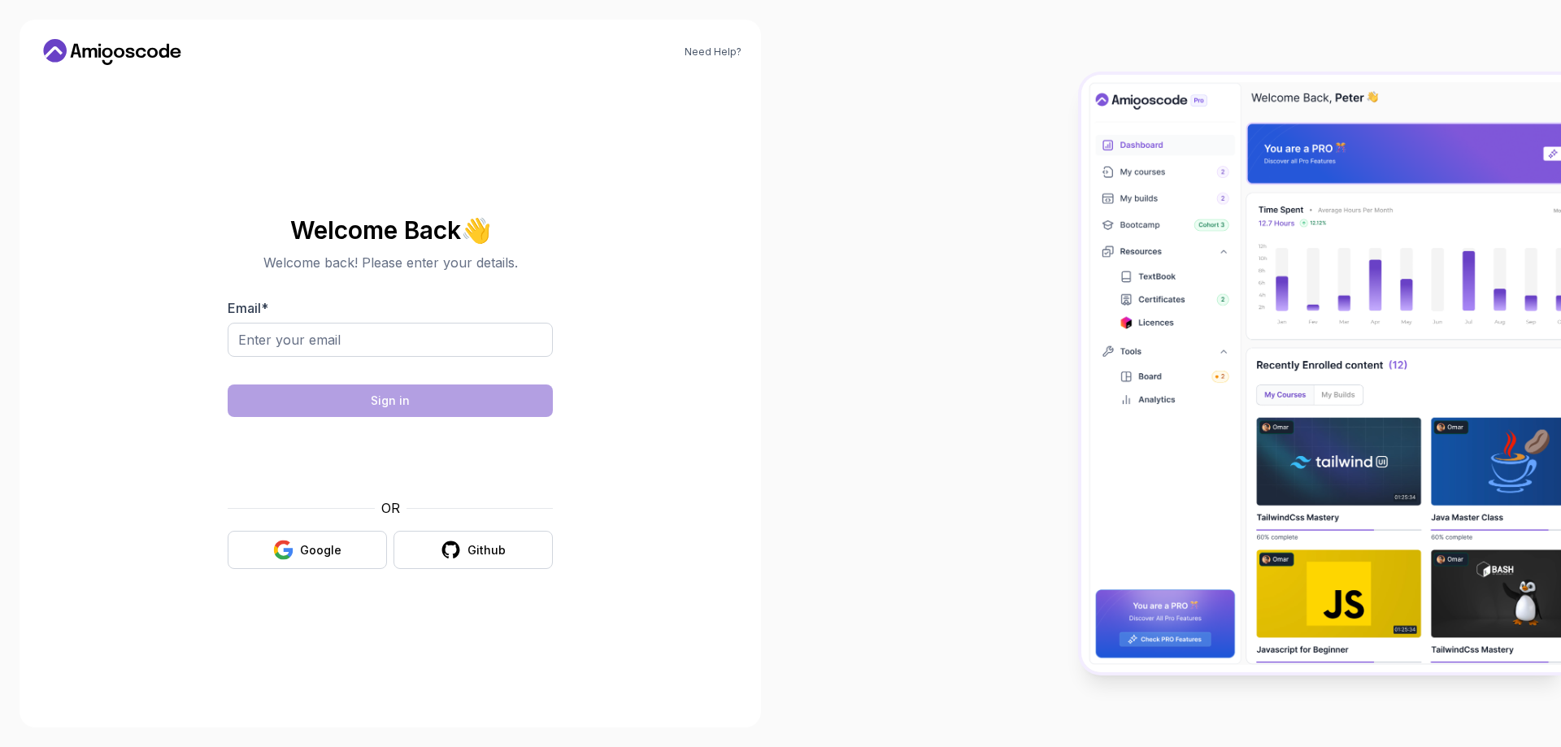 The height and width of the screenshot is (747, 1561). I want to click on a: Home link, so click(112, 52).